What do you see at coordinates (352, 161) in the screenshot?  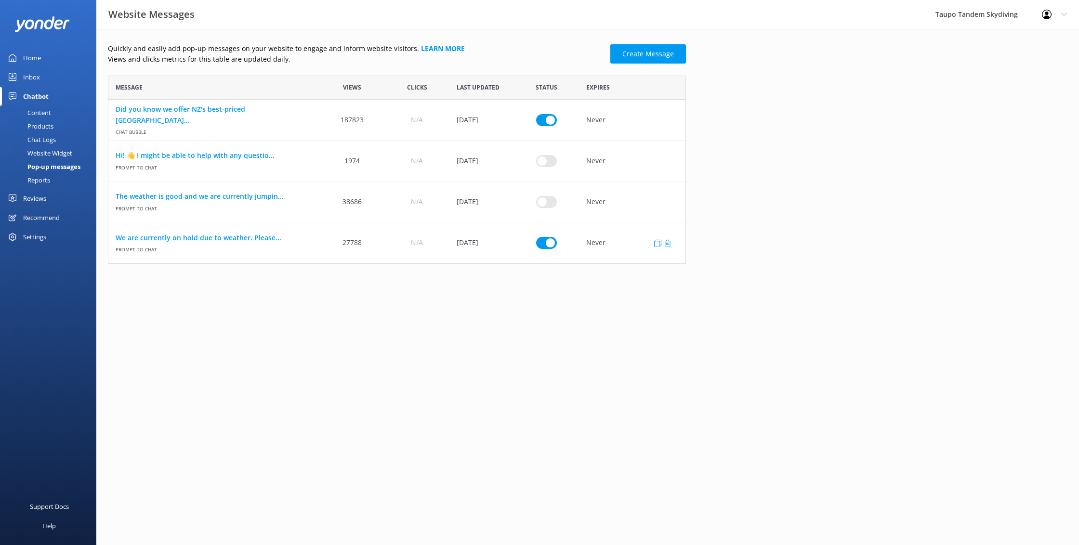 I see `div: 1974` at bounding box center [352, 161].